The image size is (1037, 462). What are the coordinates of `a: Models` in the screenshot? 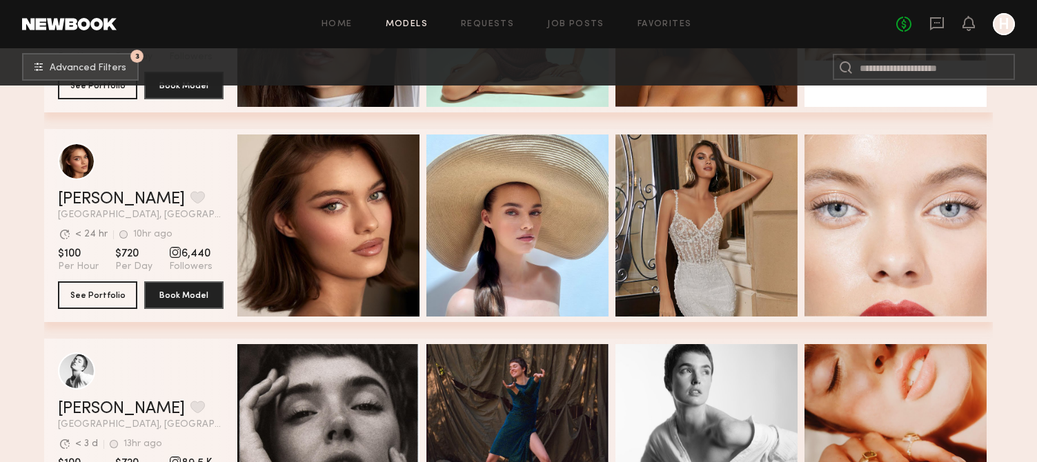 It's located at (406, 24).